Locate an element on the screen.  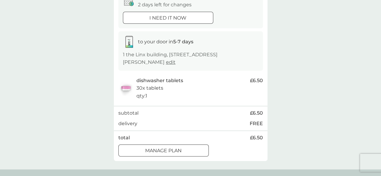
p: 2 days left for changes is located at coordinates (165, 5).